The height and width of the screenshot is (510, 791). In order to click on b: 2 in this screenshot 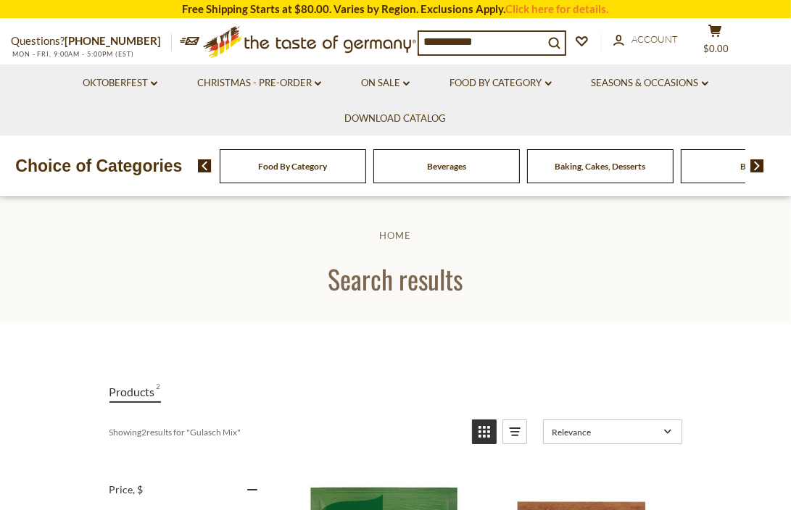, I will do `click(144, 432)`.